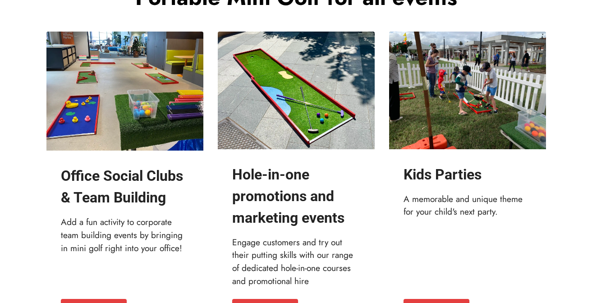 This screenshot has width=592, height=303. What do you see at coordinates (125, 91) in the screenshot?
I see `img: Corporate` at bounding box center [125, 91].